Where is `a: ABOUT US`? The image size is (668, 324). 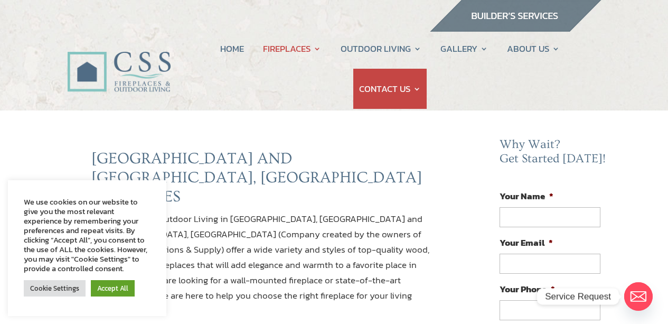
a: ABOUT US is located at coordinates (533, 49).